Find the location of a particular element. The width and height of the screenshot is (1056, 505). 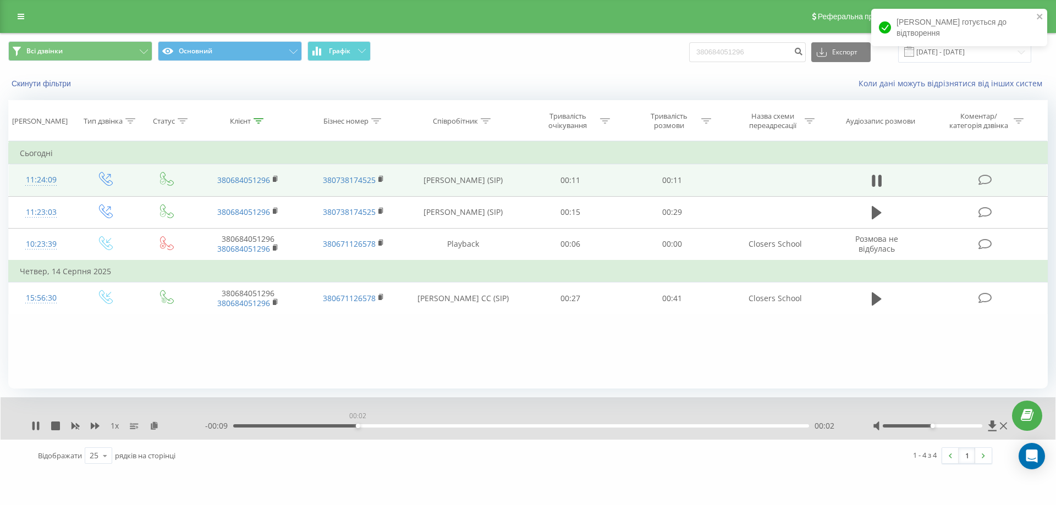

span: Реферальна програма is located at coordinates (858, 16).